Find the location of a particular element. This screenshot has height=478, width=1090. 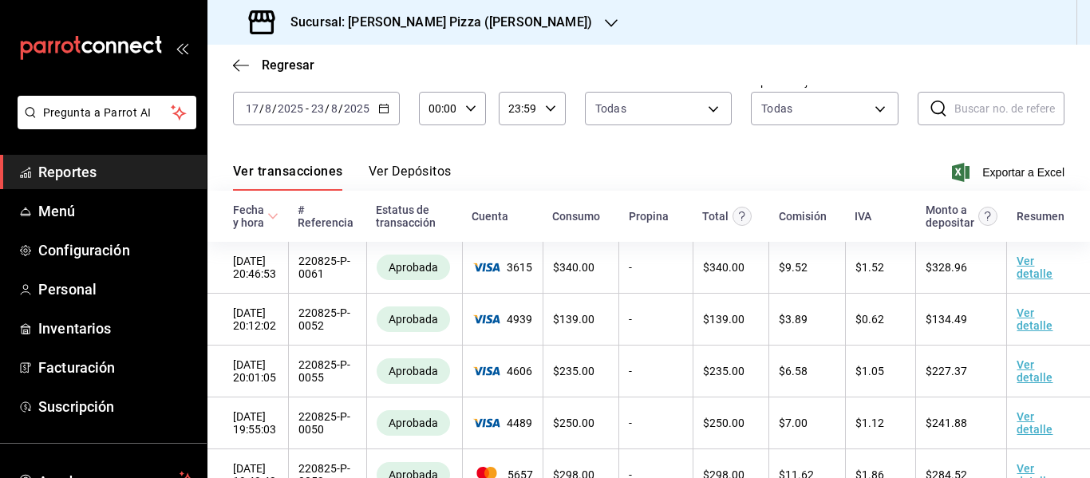

td: 220825-P-0055 is located at coordinates (327, 371).